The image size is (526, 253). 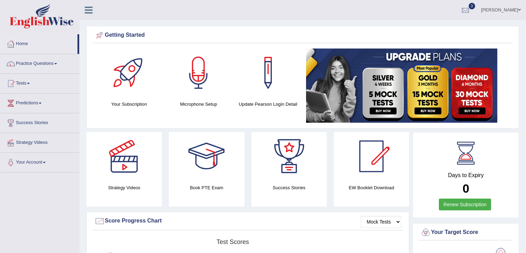 What do you see at coordinates (289, 187) in the screenshot?
I see `h4: Success Stories` at bounding box center [289, 187].